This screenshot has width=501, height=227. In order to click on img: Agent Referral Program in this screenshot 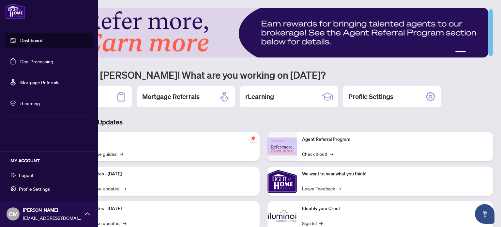, I will do `click(282, 146)`.